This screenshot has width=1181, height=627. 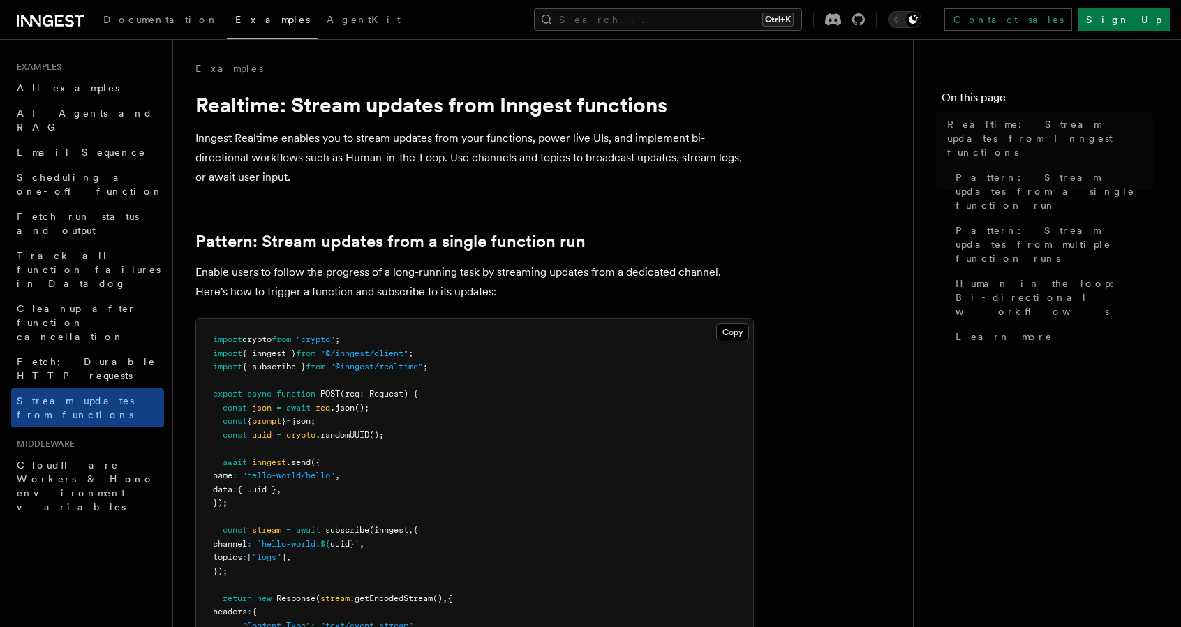 What do you see at coordinates (81, 152) in the screenshot?
I see `span: Email Sequence` at bounding box center [81, 152].